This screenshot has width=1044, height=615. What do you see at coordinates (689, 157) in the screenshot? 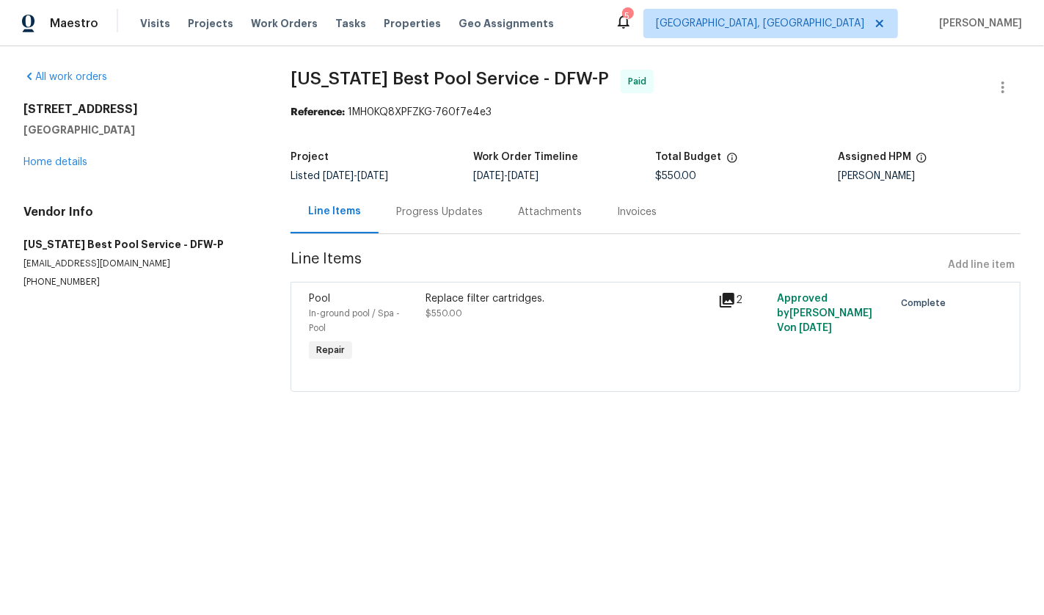
I see `h5: Total Budget` at bounding box center [689, 157].